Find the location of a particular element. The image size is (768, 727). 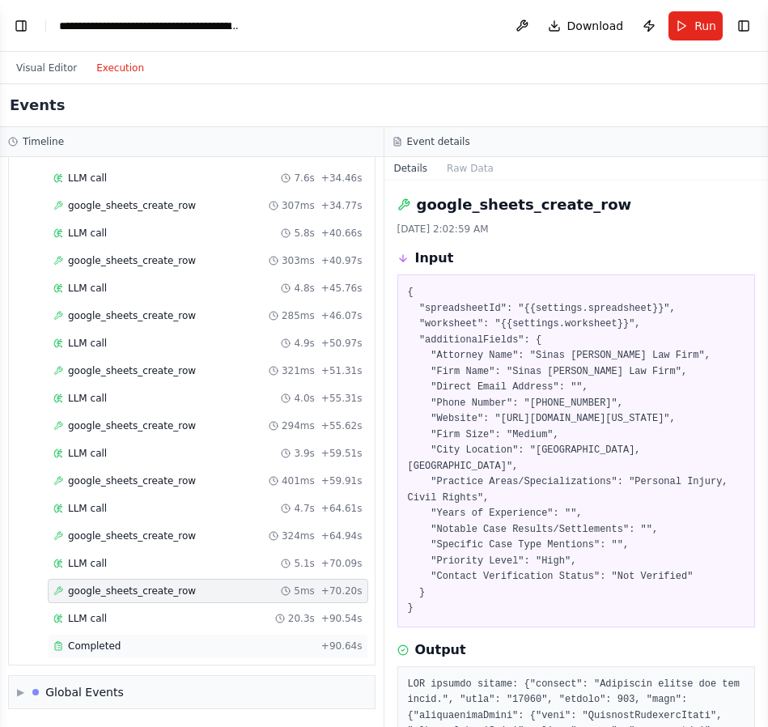

button: Details is located at coordinates (411, 168).